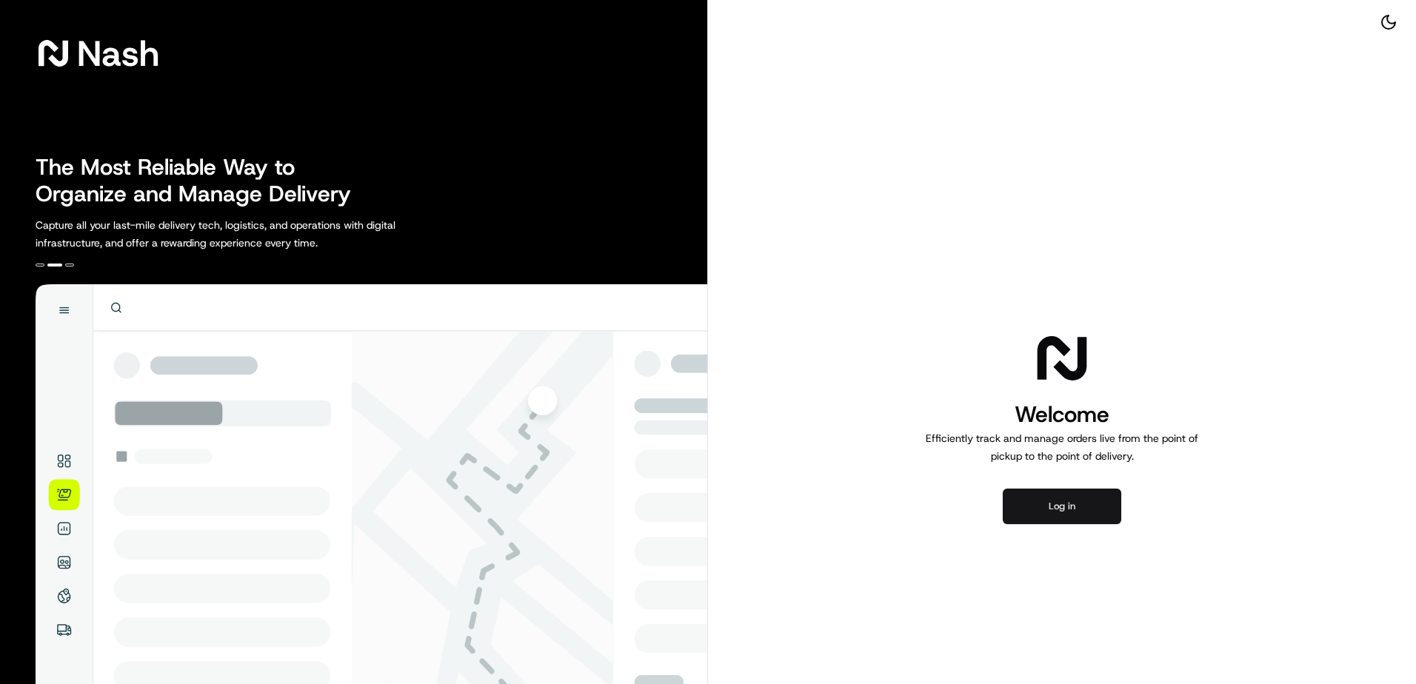  What do you see at coordinates (201, 181) in the screenshot?
I see `h2: The Most Reliable Way to Organize and Manage Delivery` at bounding box center [201, 181].